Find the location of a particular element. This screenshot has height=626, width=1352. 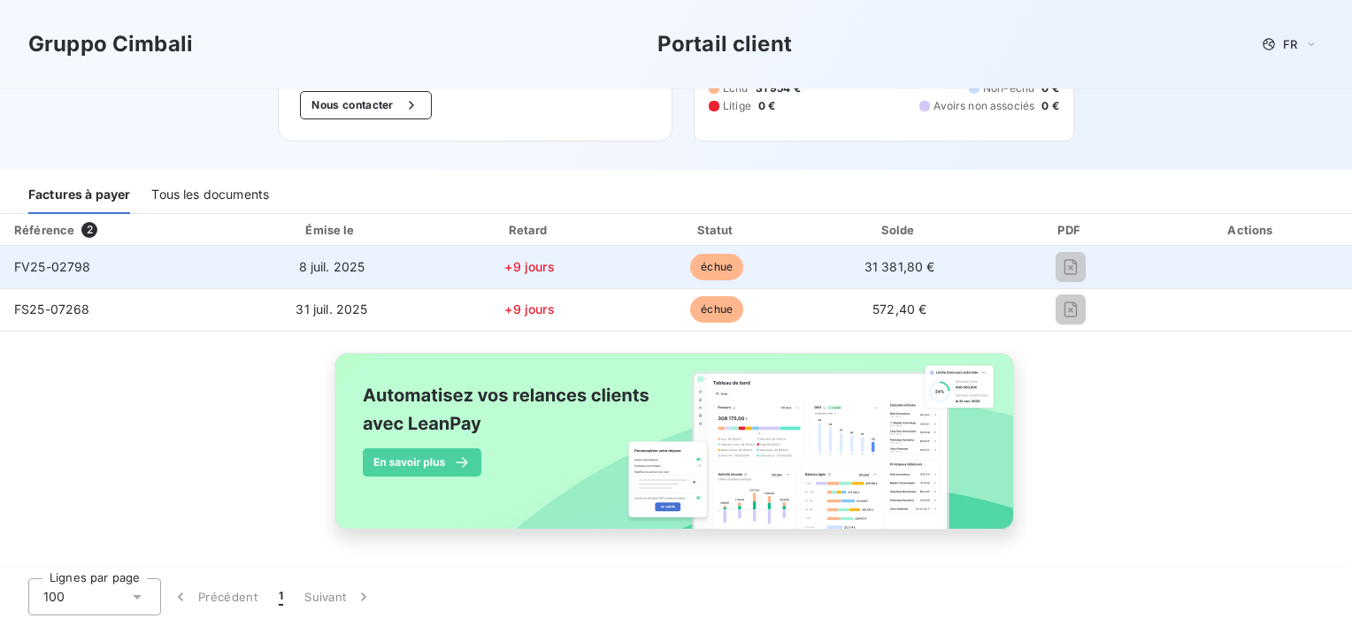

span: 31 juil. 2025 is located at coordinates (331, 309).